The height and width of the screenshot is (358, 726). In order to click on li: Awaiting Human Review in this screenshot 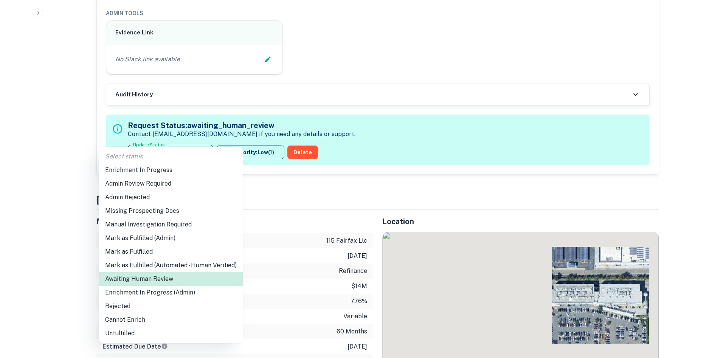, I will do `click(171, 279)`.